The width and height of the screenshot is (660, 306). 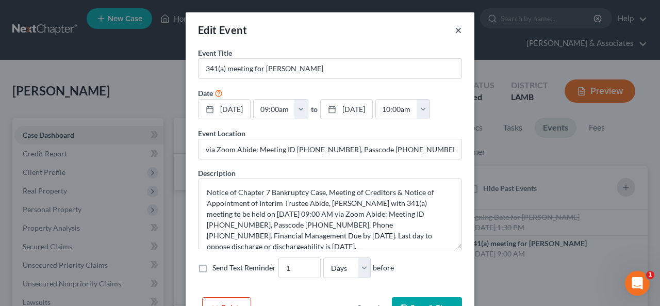 I want to click on span: before, so click(x=383, y=268).